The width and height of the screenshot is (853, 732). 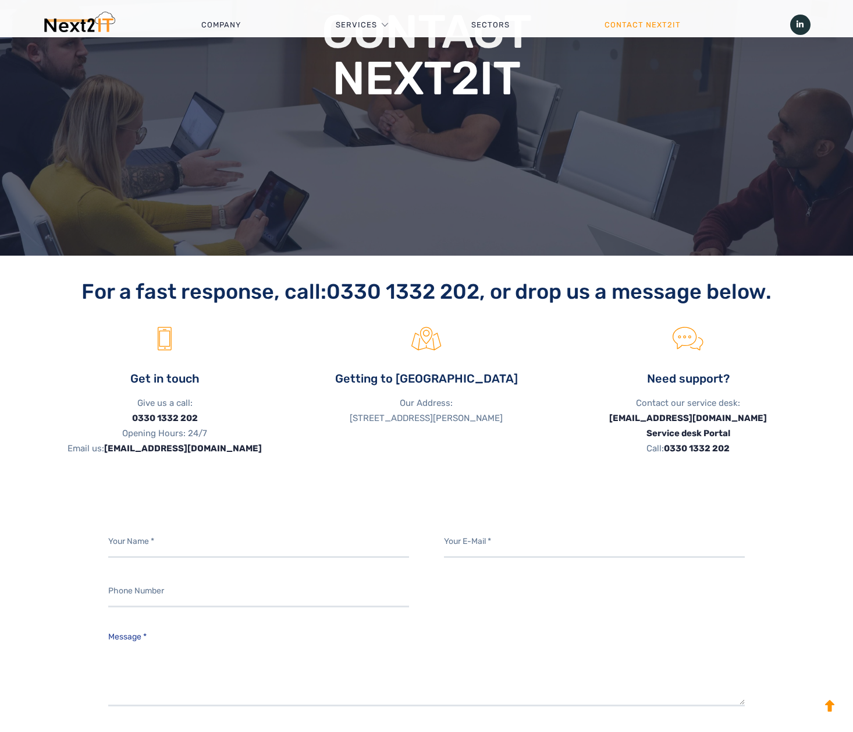 What do you see at coordinates (79, 24) in the screenshot?
I see `img: Next2IT` at bounding box center [79, 24].